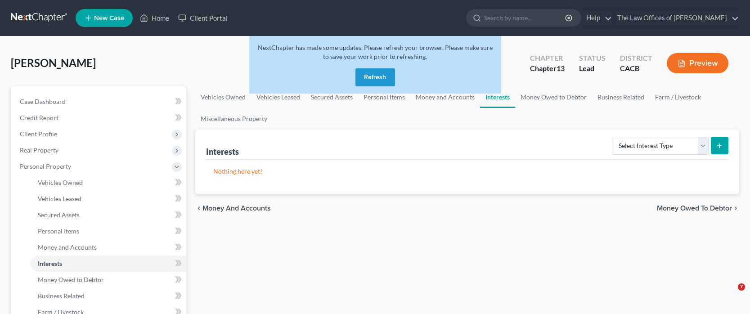 The image size is (750, 314). I want to click on span: Real Property, so click(39, 150).